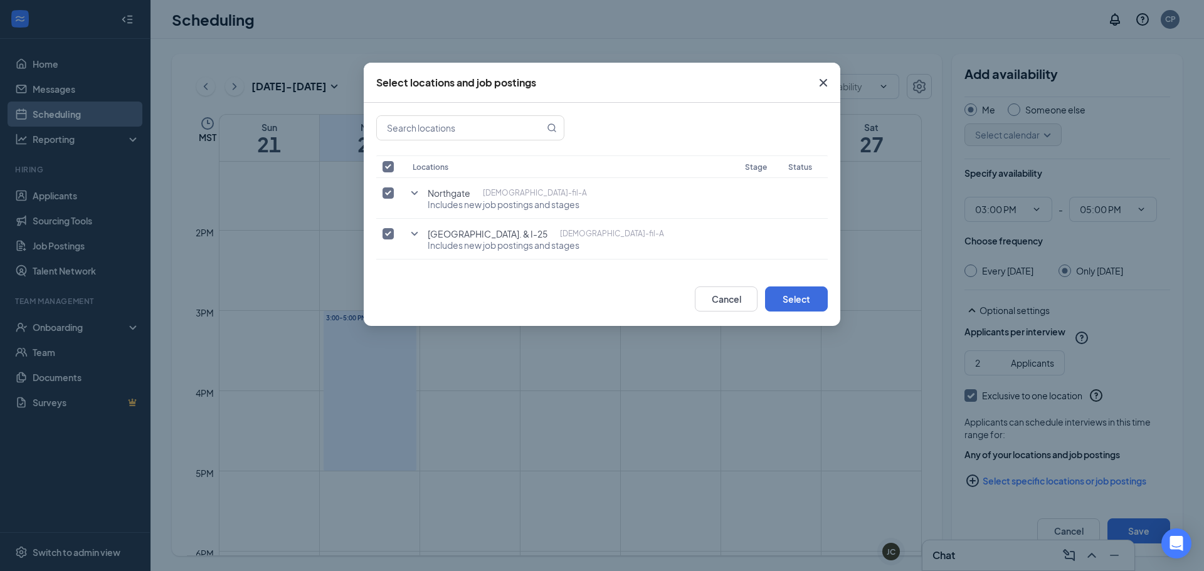  I want to click on svg: Cross, so click(823, 83).